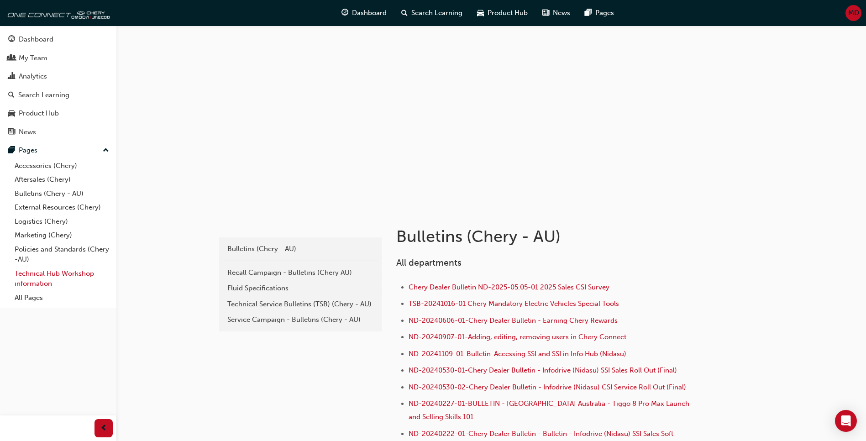 The height and width of the screenshot is (441, 866). What do you see at coordinates (33, 58) in the screenshot?
I see `div: My Team` at bounding box center [33, 58].